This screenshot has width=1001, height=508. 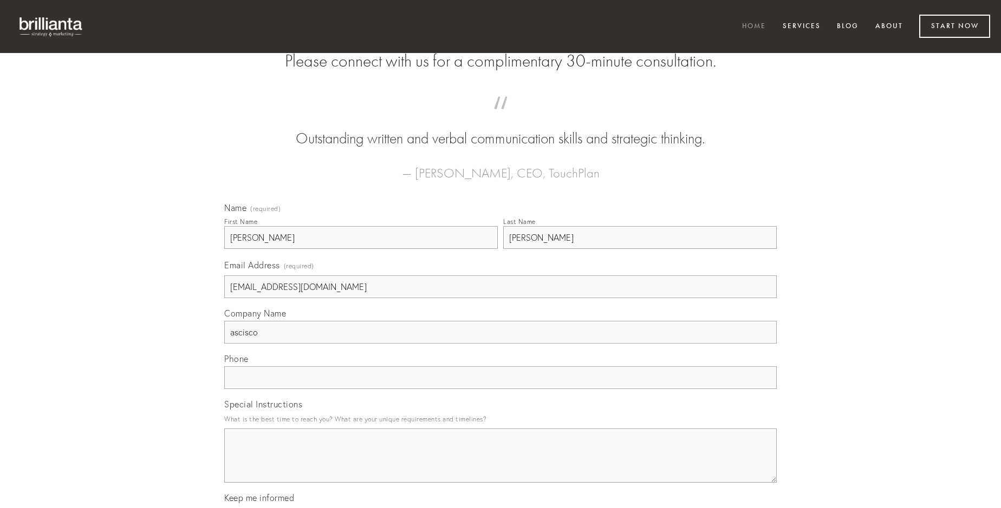 I want to click on span: Phone, so click(x=236, y=359).